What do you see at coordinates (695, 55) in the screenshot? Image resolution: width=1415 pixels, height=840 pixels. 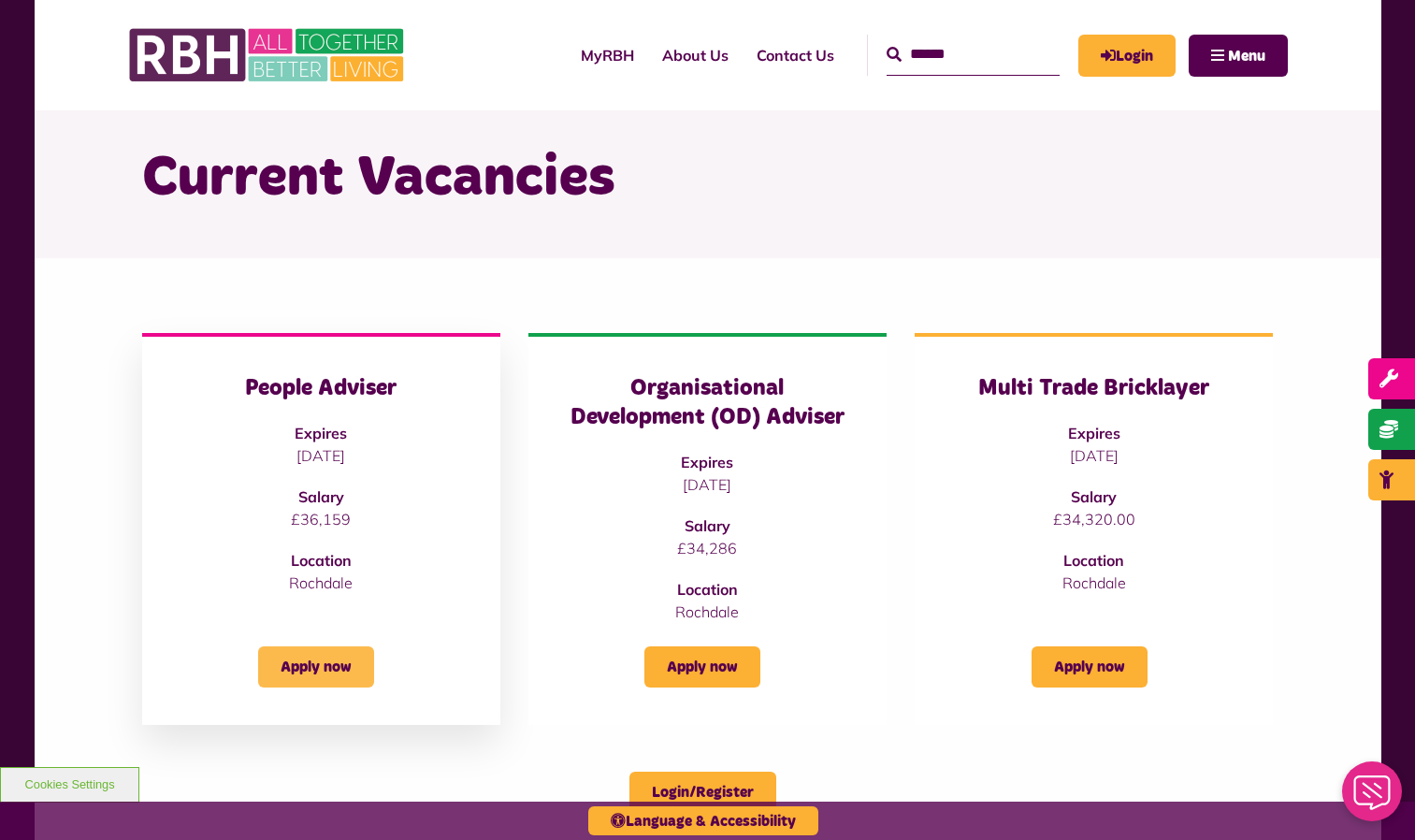 I see `a: About Us` at bounding box center [695, 55].